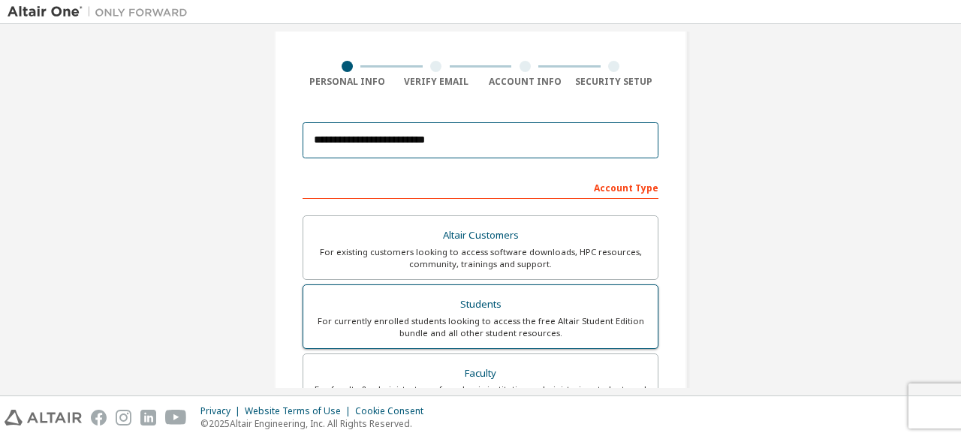  I want to click on div: Privacy, so click(222, 412).